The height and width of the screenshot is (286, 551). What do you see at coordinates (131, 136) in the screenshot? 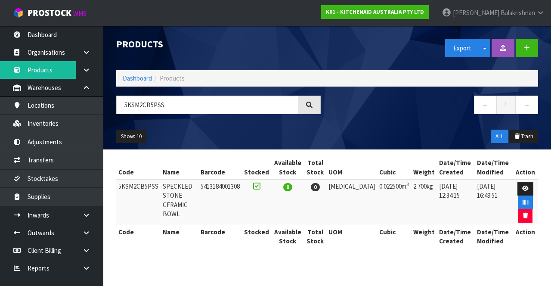
I see `button: Show: 10` at bounding box center [131, 136].